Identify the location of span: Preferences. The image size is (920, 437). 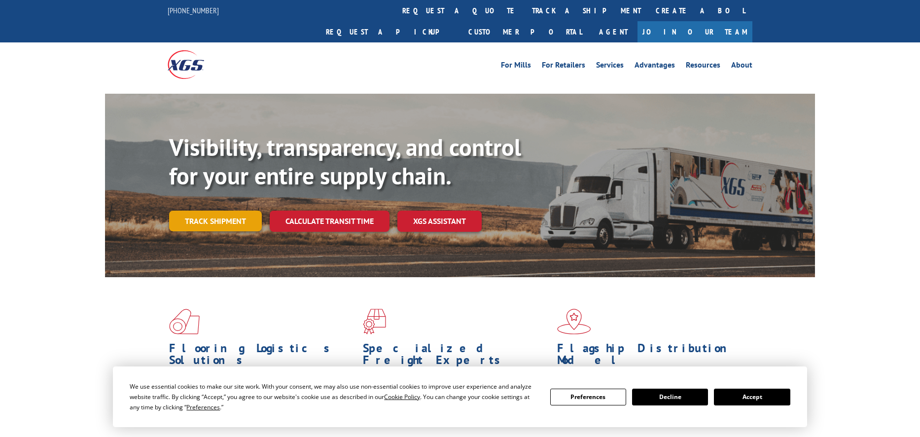
(203, 407).